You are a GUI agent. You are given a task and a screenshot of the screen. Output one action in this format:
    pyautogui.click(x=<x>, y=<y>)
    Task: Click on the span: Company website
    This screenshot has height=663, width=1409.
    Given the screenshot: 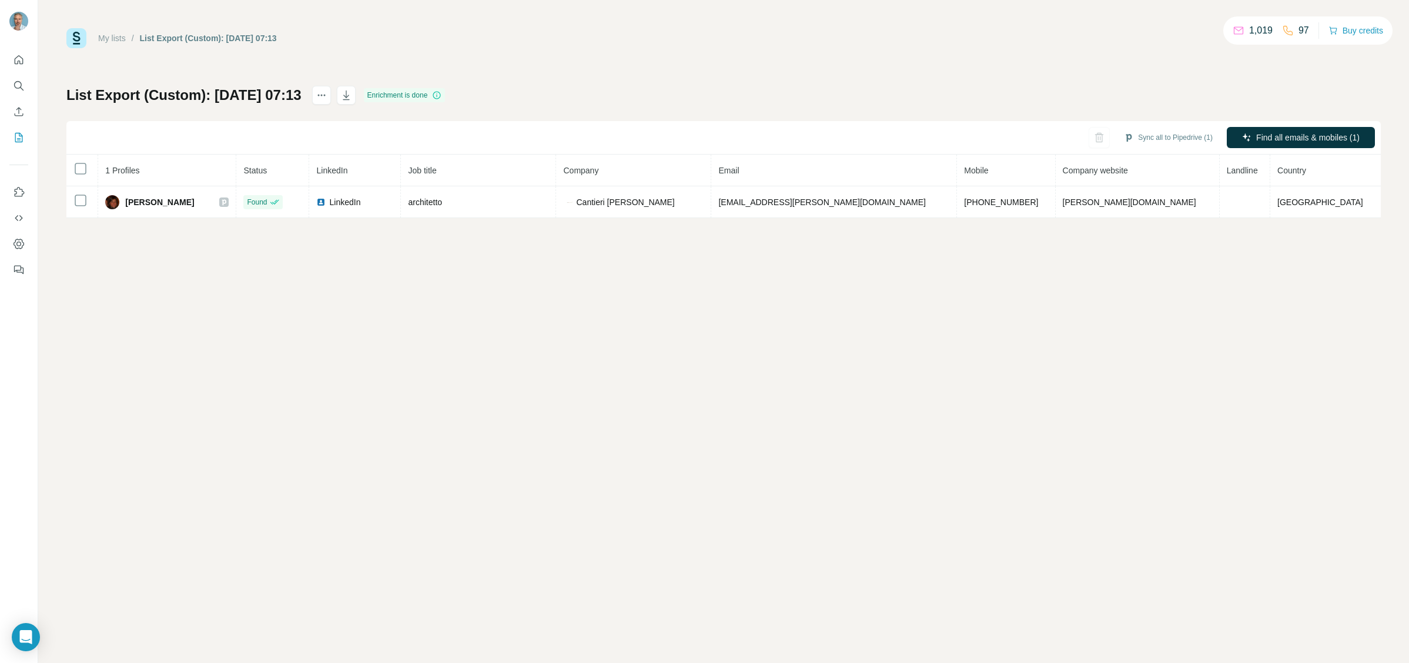 What is the action you would take?
    pyautogui.click(x=1095, y=170)
    